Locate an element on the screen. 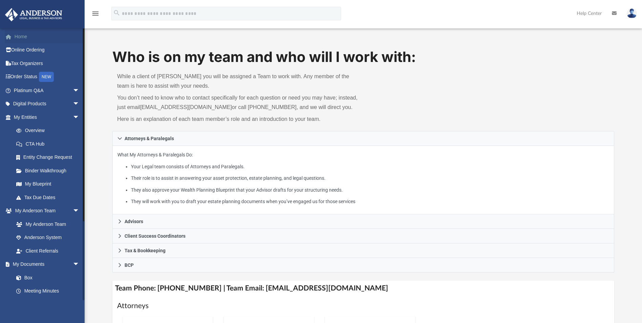 This screenshot has height=323, width=642. span: Attorneys & Paralegals is located at coordinates (149, 138).